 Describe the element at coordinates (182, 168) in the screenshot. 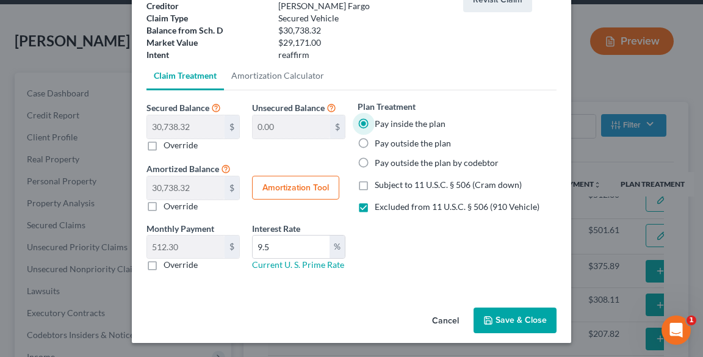

I see `span: Amortized Balance` at that location.